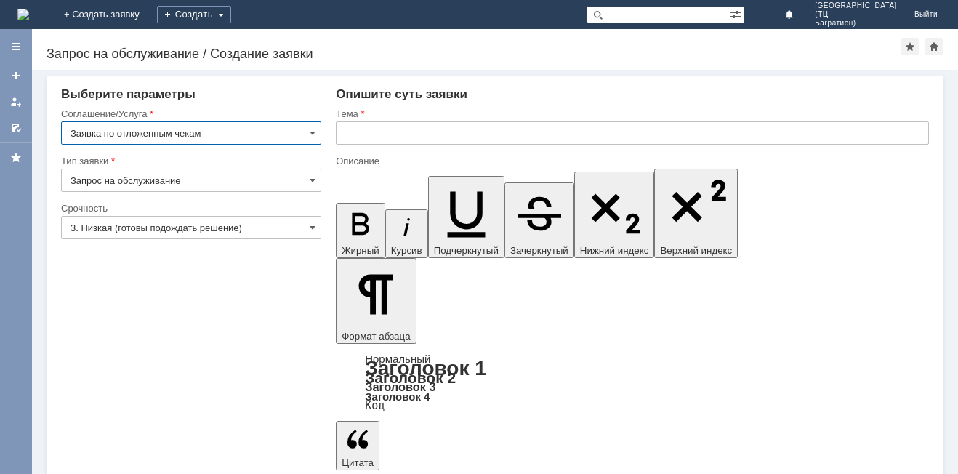 This screenshot has height=474, width=958. I want to click on a: Код, so click(374, 406).